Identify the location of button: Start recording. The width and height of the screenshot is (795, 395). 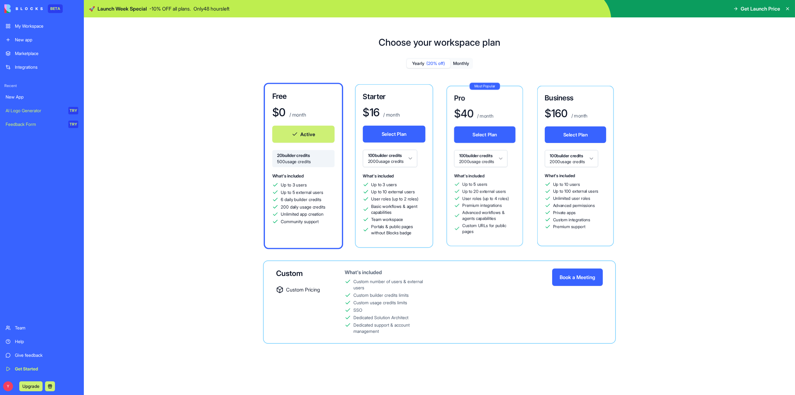
(42, 206).